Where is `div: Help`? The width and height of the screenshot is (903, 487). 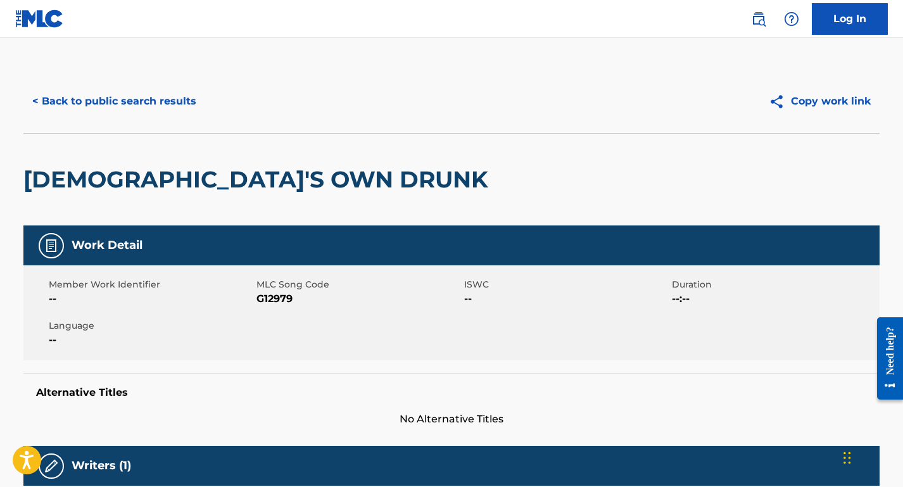 div: Help is located at coordinates (791, 19).